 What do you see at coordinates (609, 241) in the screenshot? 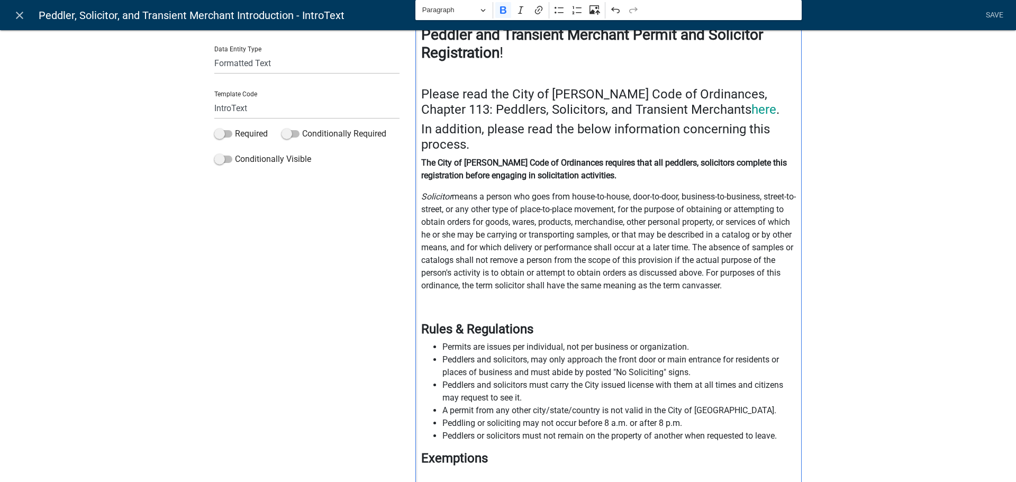
I see `p: means a person who goes from house-to-house, door-to-door, business-to-business, street-to-street...` at bounding box center [609, 241].